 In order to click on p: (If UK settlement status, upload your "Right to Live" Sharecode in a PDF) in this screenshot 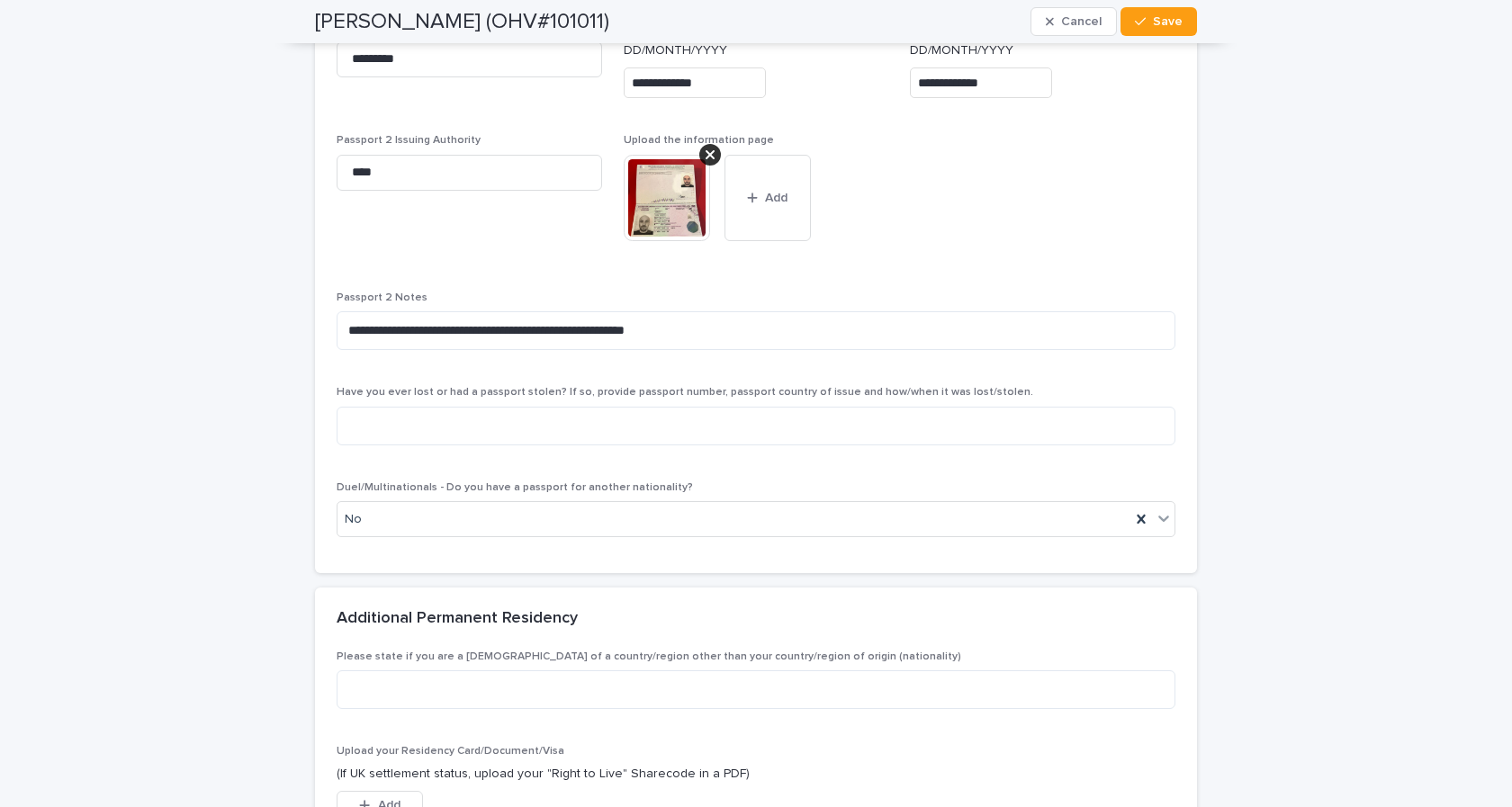, I will do `click(756, 774)`.